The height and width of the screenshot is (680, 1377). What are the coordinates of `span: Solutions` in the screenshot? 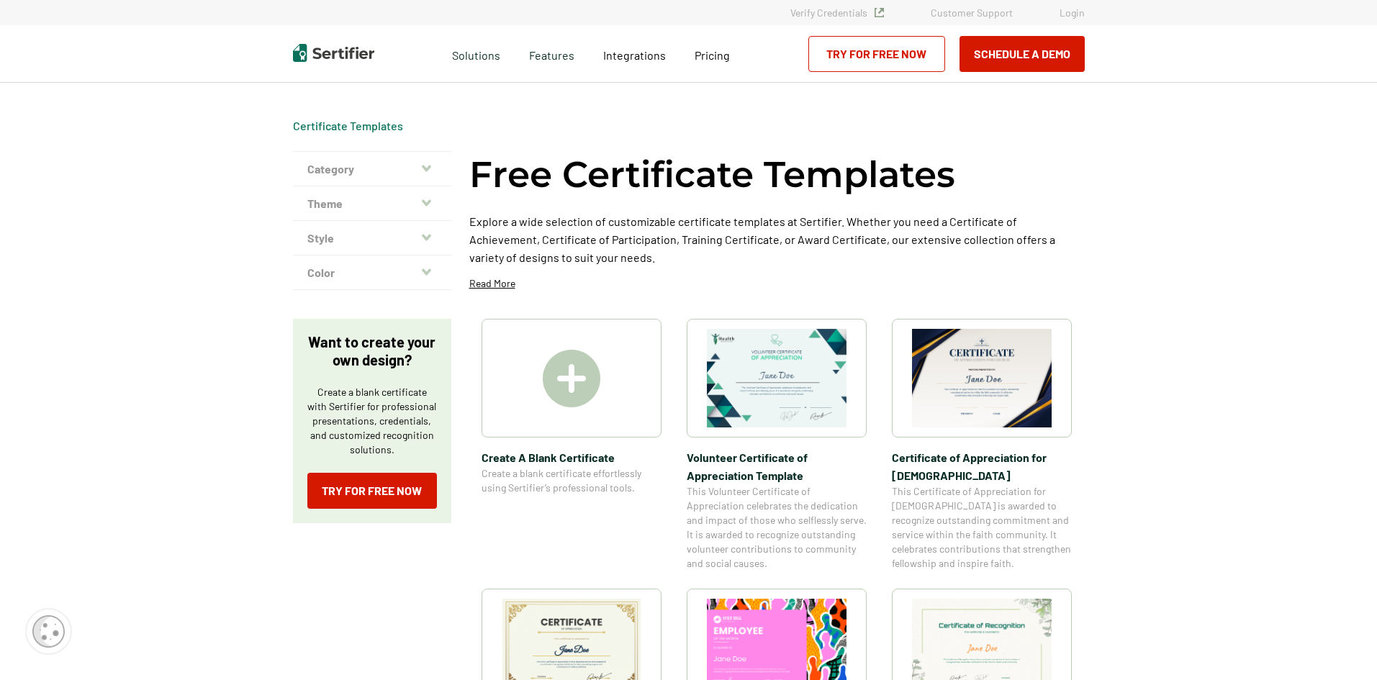 It's located at (476, 53).